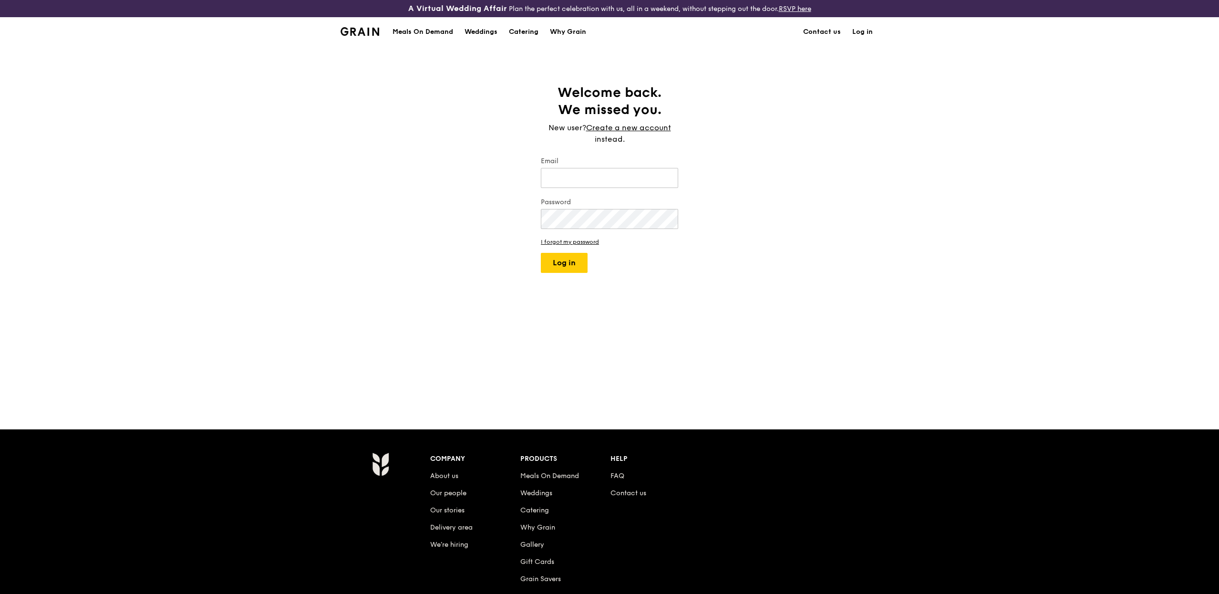 The image size is (1219, 594). Describe the element at coordinates (475, 459) in the screenshot. I see `div: Company` at that location.